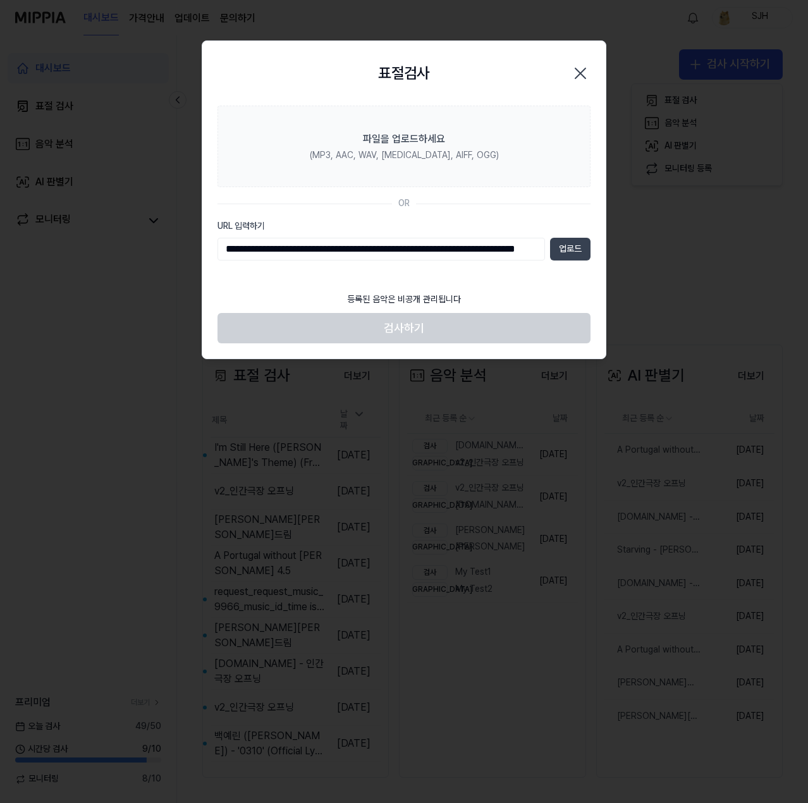 The width and height of the screenshot is (808, 803). What do you see at coordinates (404, 204) in the screenshot?
I see `div: OR` at bounding box center [404, 204].